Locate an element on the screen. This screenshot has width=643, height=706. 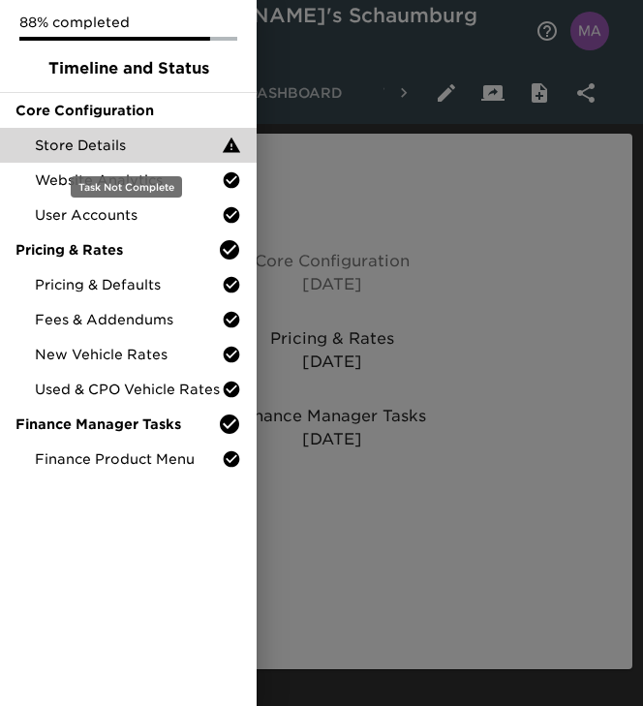
span: Timeline and Status is located at coordinates (128, 69).